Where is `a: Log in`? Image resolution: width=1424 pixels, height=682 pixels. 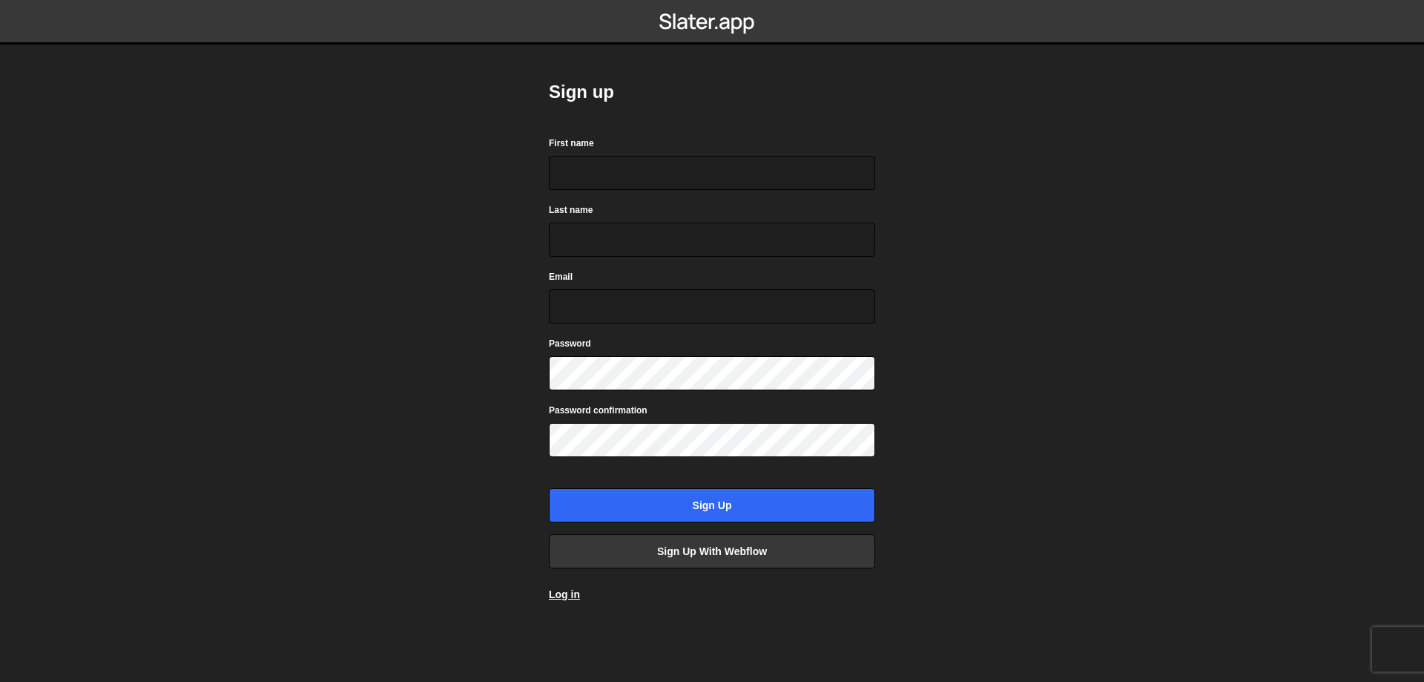
a: Log in is located at coordinates (565, 594).